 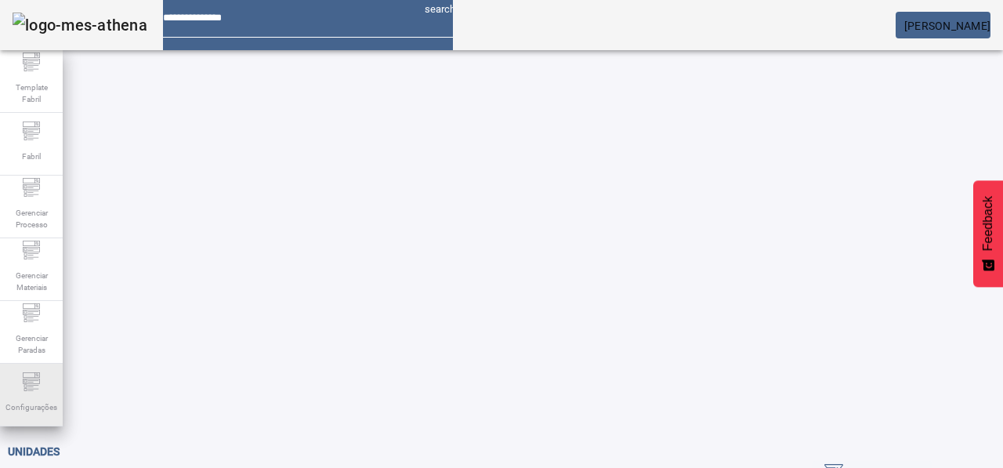 I want to click on span: Gerenciar Processo, so click(x=31, y=219).